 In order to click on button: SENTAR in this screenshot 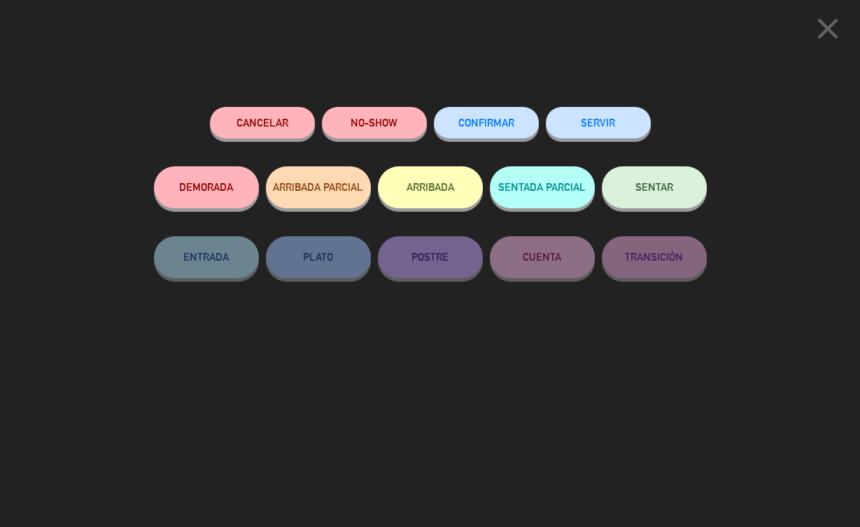, I will do `click(654, 187)`.